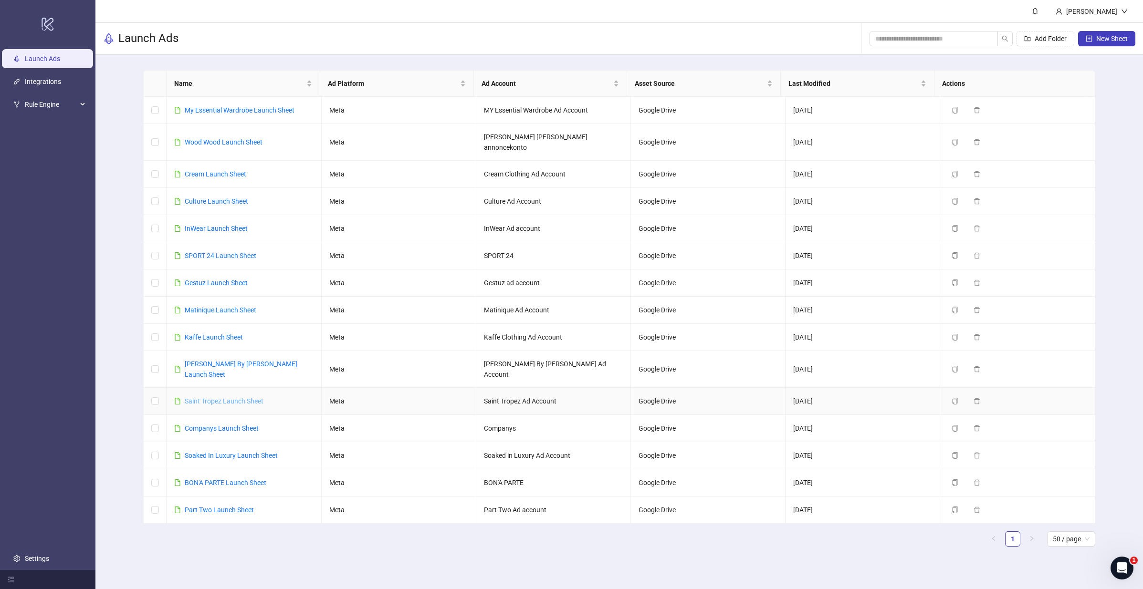 The image size is (1143, 589). I want to click on button: left, so click(993, 539).